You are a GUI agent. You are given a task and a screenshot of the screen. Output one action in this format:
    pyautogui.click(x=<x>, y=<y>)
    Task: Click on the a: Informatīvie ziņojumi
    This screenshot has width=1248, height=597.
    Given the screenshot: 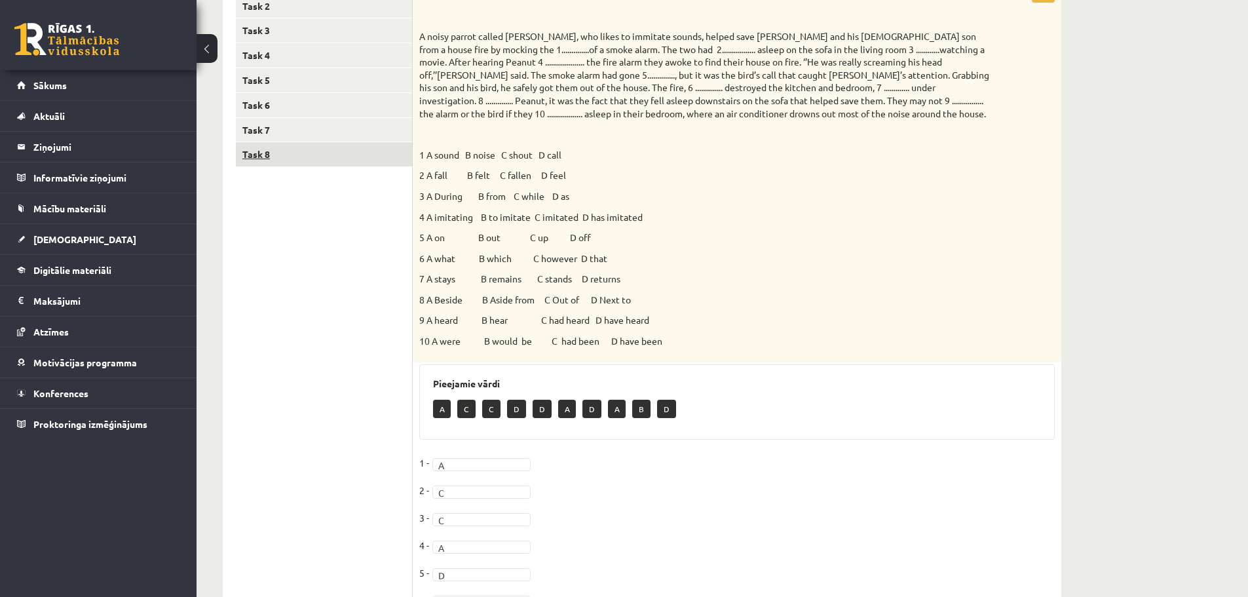 What is the action you would take?
    pyautogui.click(x=98, y=178)
    